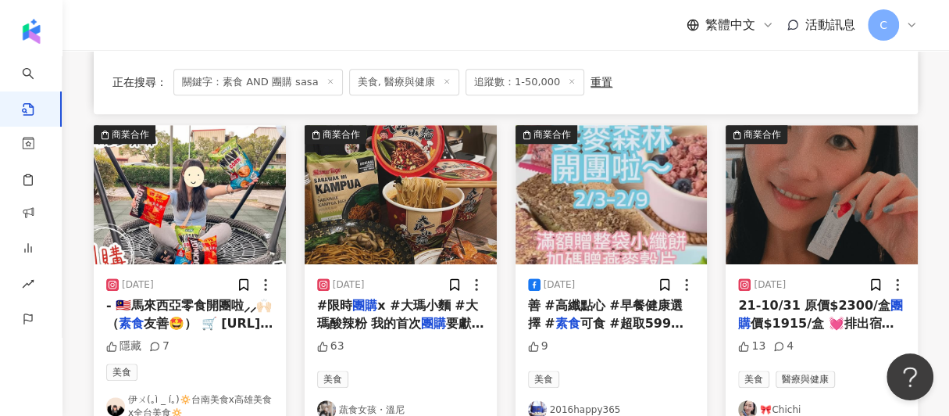 The width and height of the screenshot is (949, 416). What do you see at coordinates (538, 346) in the screenshot?
I see `div: 9` at bounding box center [538, 346].